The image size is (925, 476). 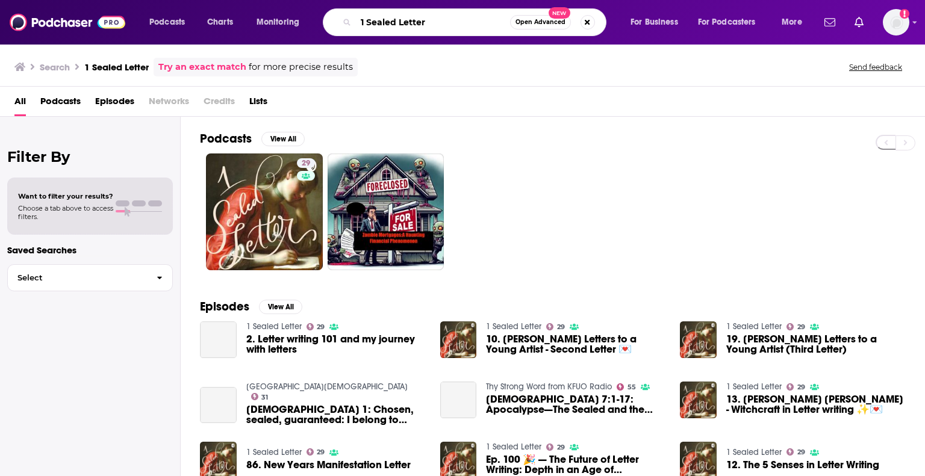 What do you see at coordinates (698, 340) in the screenshot?
I see `img: 19. Rilke’s Letters to a Young Artist (Third Letter)` at bounding box center [698, 340].